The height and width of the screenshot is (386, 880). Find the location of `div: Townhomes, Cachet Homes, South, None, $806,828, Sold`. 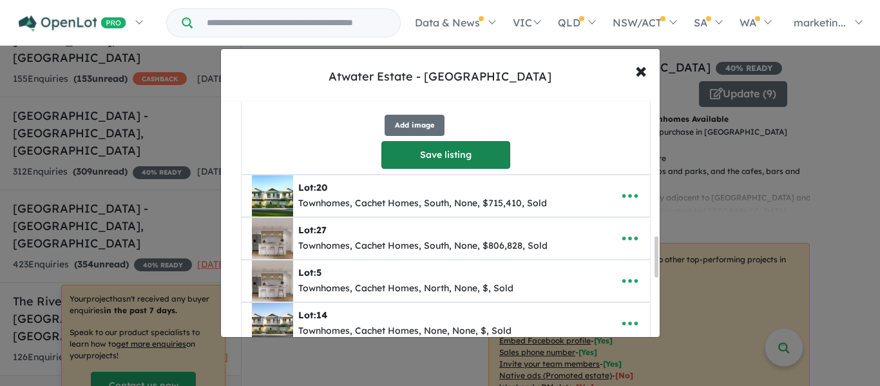

div: Townhomes, Cachet Homes, South, None, $806,828, Sold is located at coordinates (423, 246).